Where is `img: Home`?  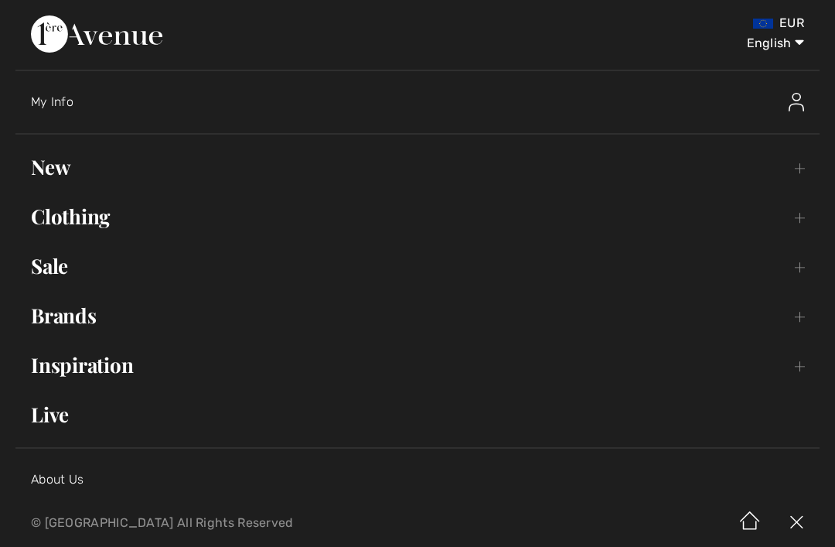 img: Home is located at coordinates (750, 523).